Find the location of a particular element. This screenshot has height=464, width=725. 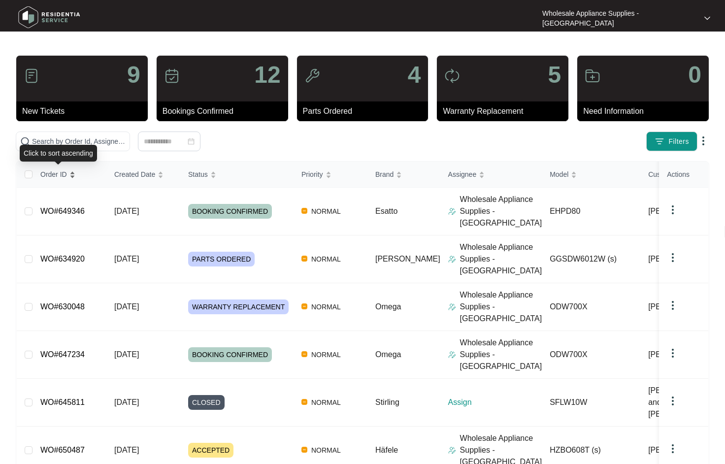

span: ACCEPTED is located at coordinates (211, 450).